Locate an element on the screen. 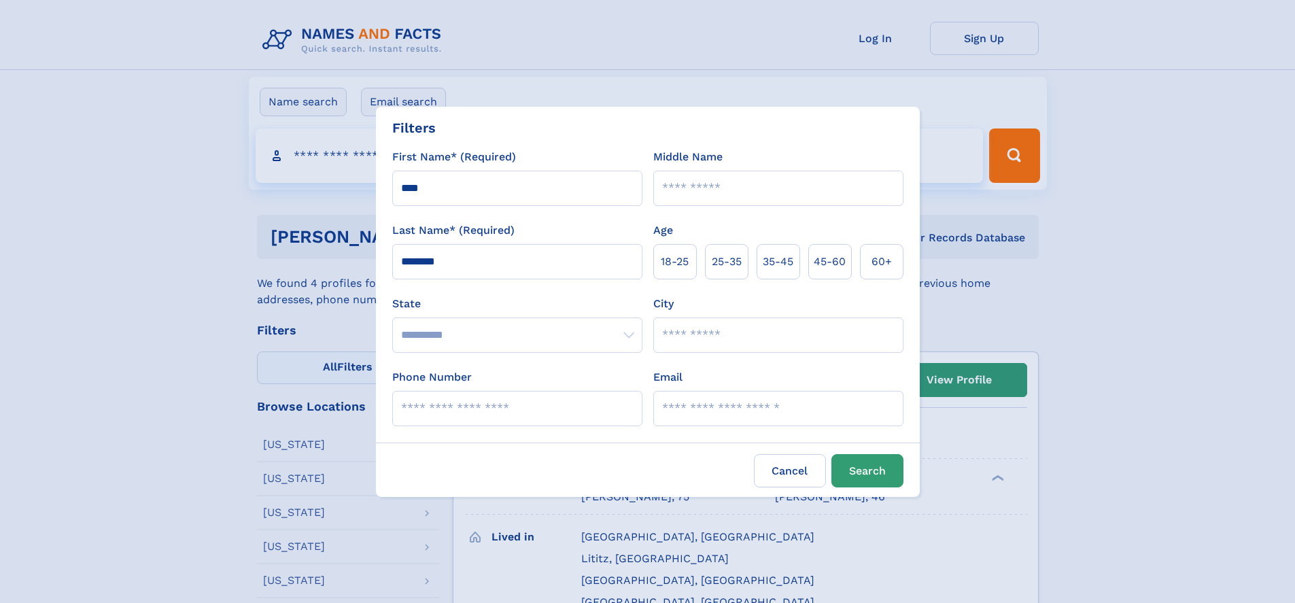 This screenshot has width=1295, height=603. label: City is located at coordinates (663, 304).